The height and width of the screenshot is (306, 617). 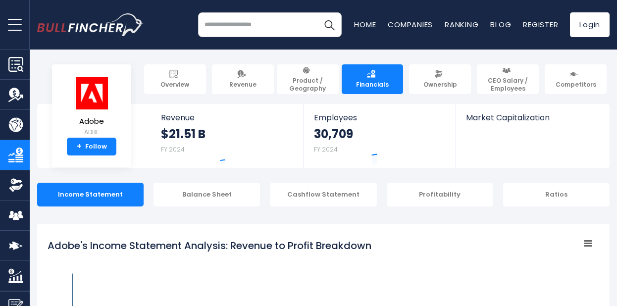 I want to click on a: Revenue $21.51 B FY 2024, so click(x=227, y=136).